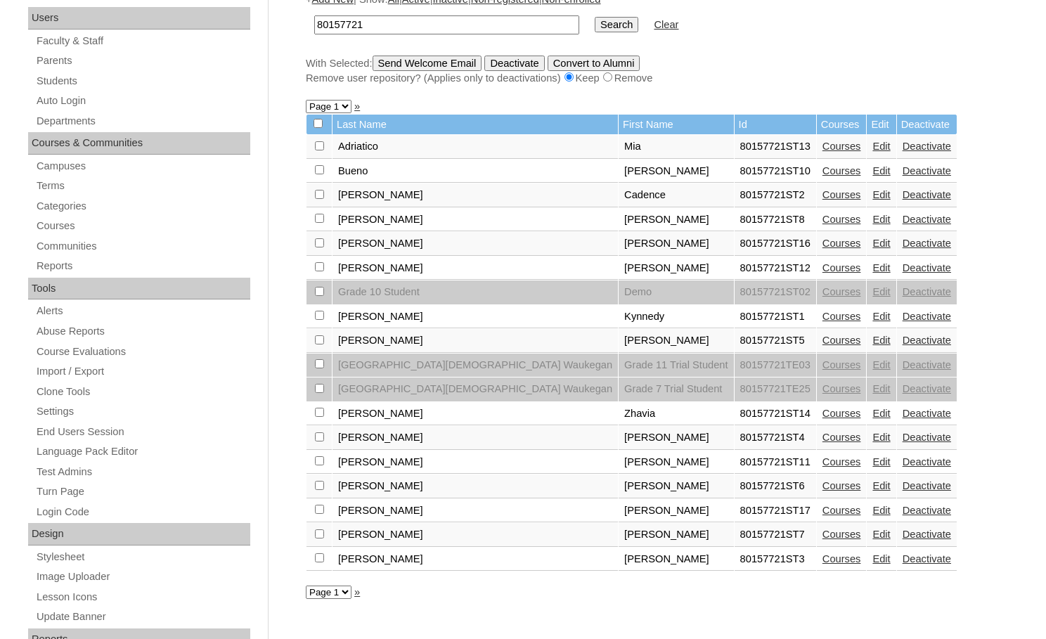 This screenshot has height=639, width=1046. Describe the element at coordinates (775, 220) in the screenshot. I see `td: 80157721ST8` at that location.